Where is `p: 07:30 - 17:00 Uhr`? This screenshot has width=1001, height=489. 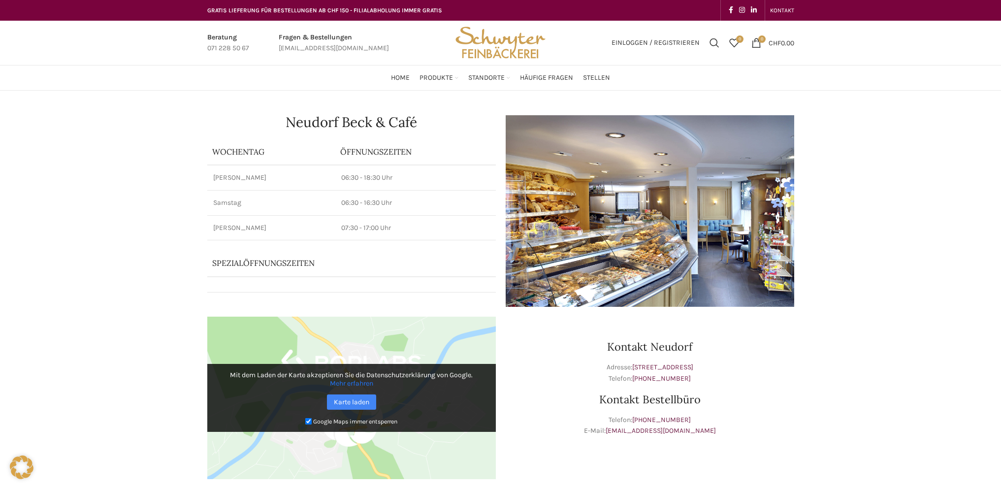 p: 07:30 - 17:00 Uhr is located at coordinates (415, 228).